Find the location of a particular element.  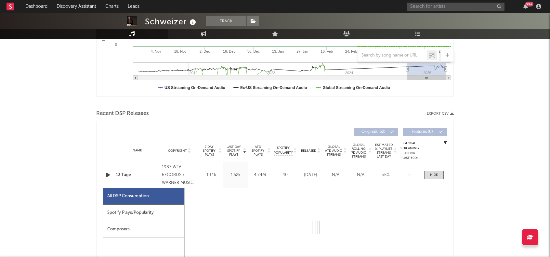

text: 0 is located at coordinates (116, 45).